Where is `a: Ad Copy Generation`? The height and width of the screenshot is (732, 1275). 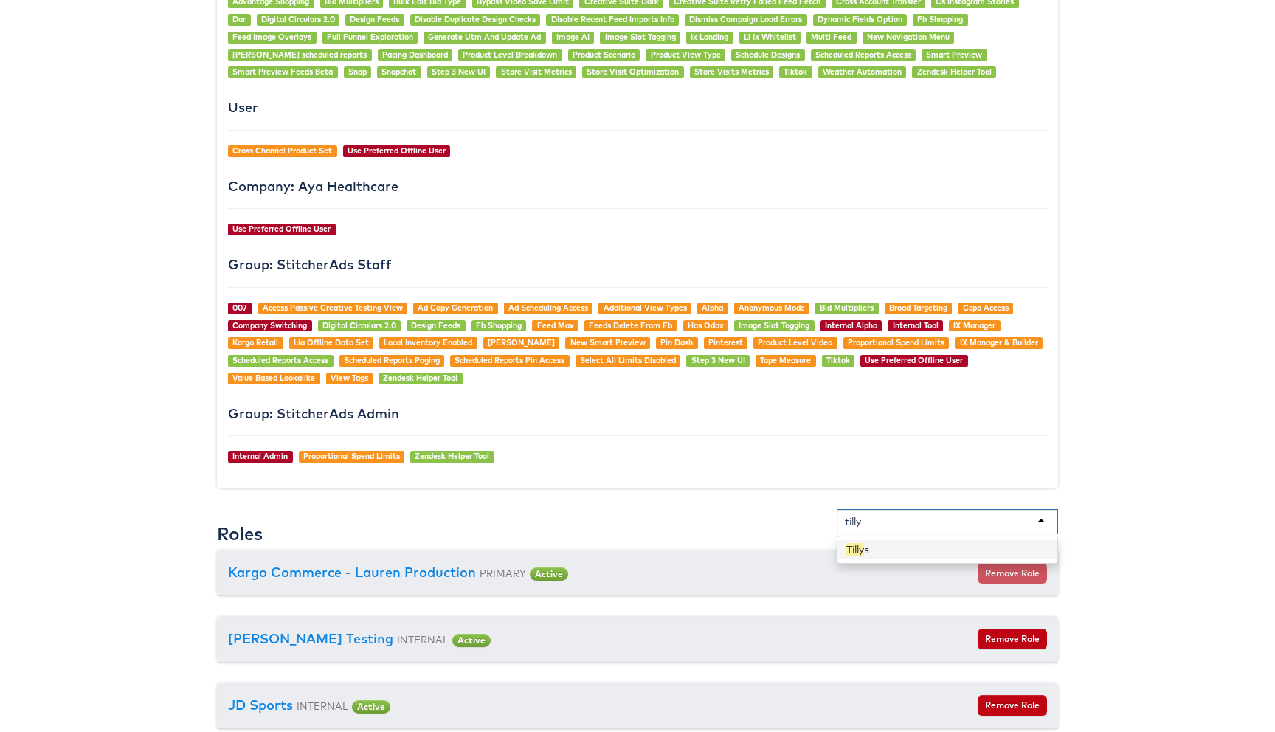
a: Ad Copy Generation is located at coordinates (455, 308).